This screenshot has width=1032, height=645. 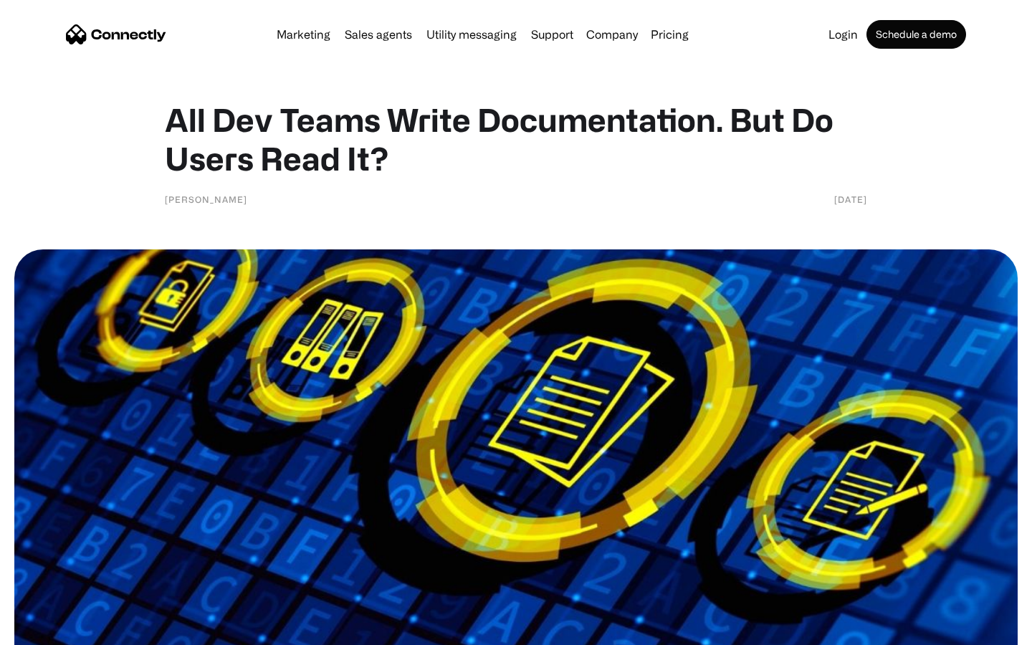 What do you see at coordinates (670, 34) in the screenshot?
I see `a: Pricing` at bounding box center [670, 34].